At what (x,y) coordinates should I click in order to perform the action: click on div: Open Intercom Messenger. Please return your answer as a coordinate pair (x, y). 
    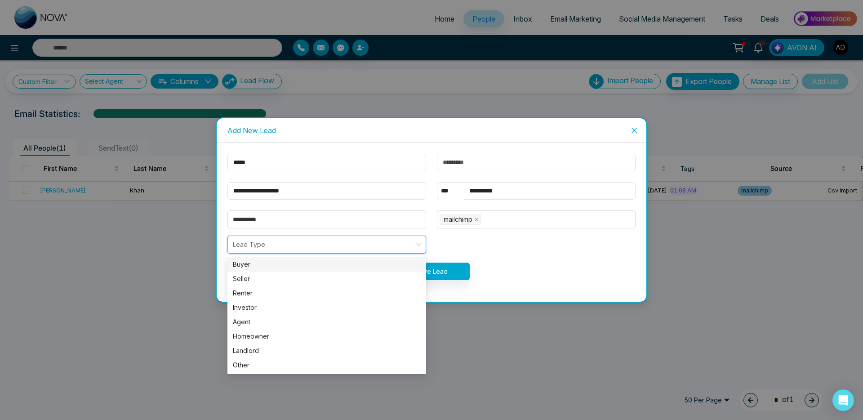
    Looking at the image, I should click on (843, 400).